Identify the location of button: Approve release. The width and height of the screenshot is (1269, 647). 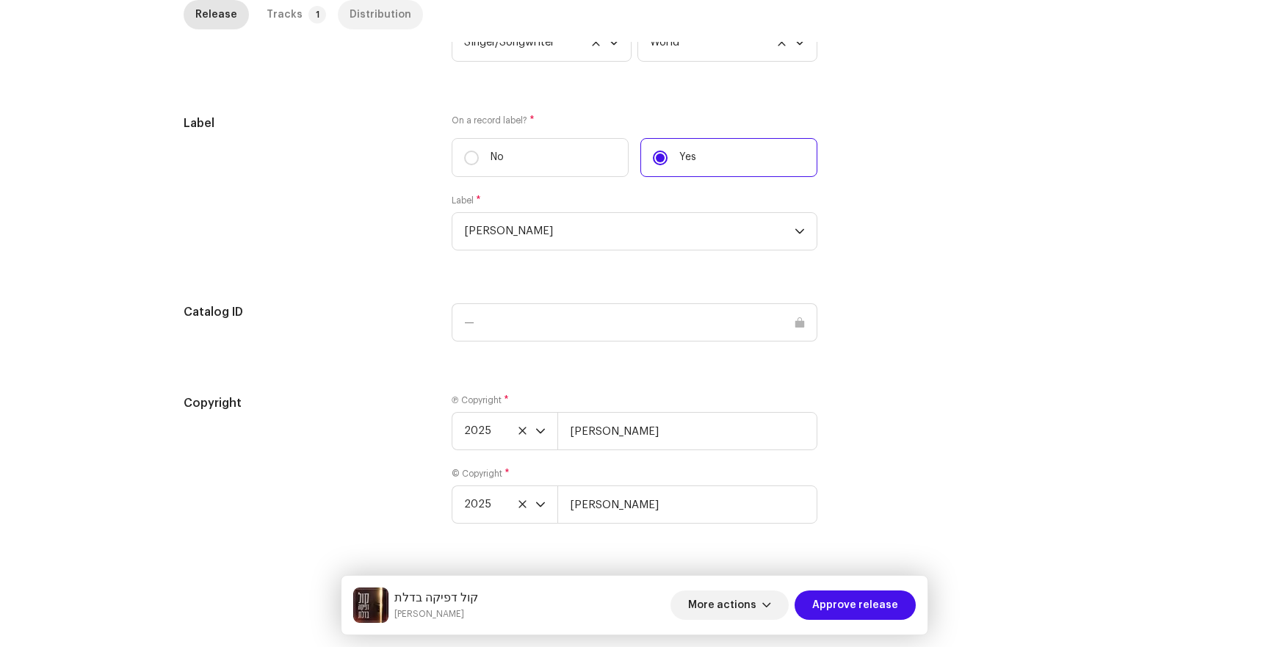
(855, 605).